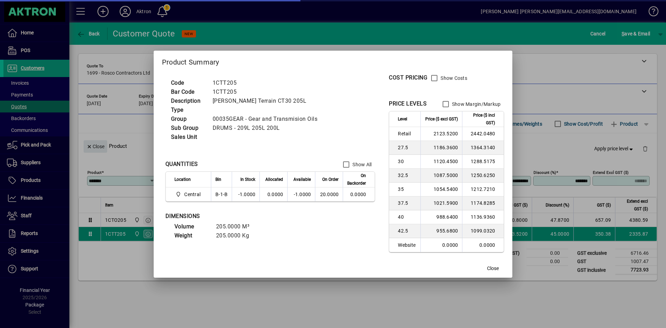 The width and height of the screenshot is (666, 328). What do you see at coordinates (188, 92) in the screenshot?
I see `td: Bar Code` at bounding box center [188, 92].